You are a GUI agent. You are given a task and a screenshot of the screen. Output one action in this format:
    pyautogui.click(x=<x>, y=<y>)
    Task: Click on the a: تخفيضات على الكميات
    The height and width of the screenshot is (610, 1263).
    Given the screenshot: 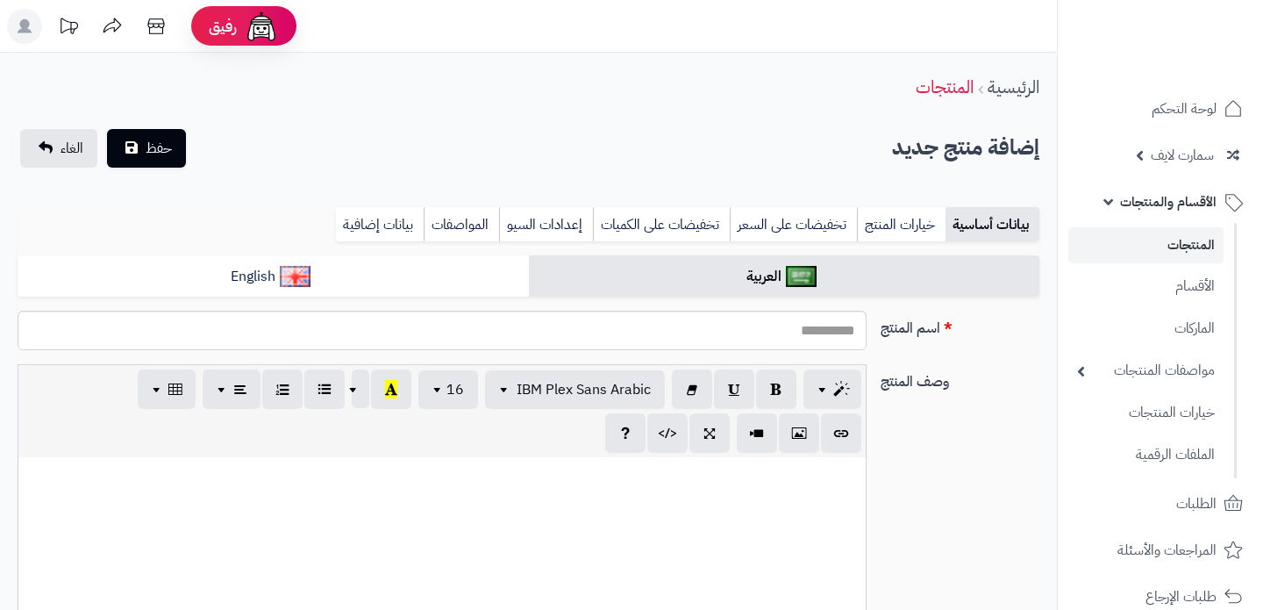 What is the action you would take?
    pyautogui.click(x=662, y=225)
    